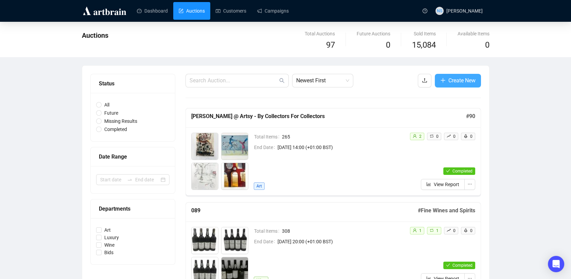  What do you see at coordinates (424, 45) in the screenshot?
I see `span: 15,084` at bounding box center [424, 45].